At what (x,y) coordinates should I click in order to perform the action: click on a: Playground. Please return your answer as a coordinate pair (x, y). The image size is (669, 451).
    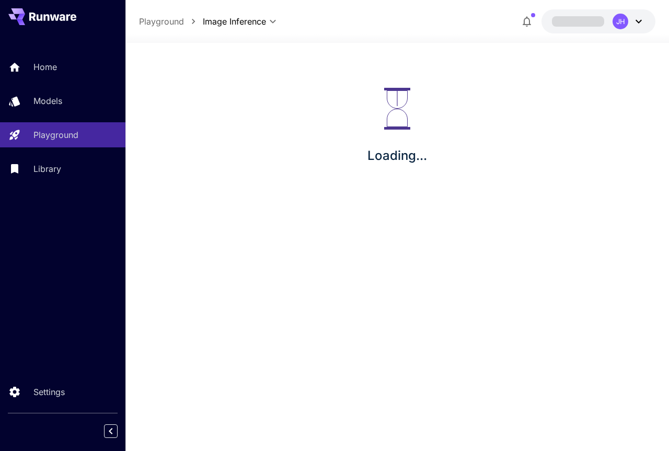
    Looking at the image, I should click on (162, 21).